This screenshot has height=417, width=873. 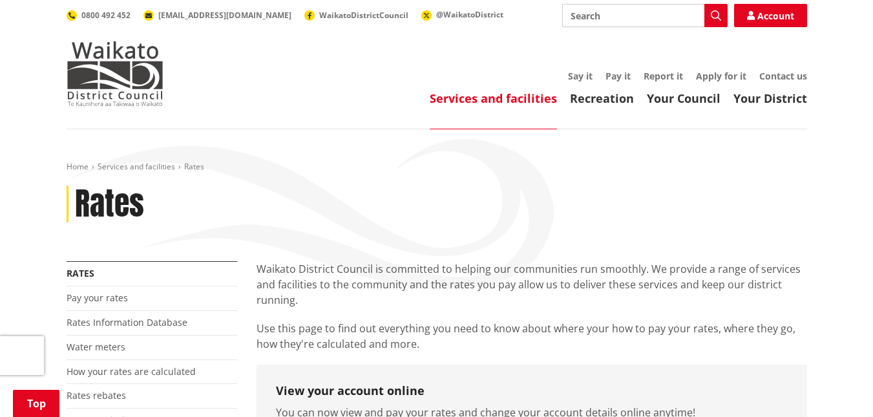 What do you see at coordinates (683, 98) in the screenshot?
I see `a: Your Council` at bounding box center [683, 98].